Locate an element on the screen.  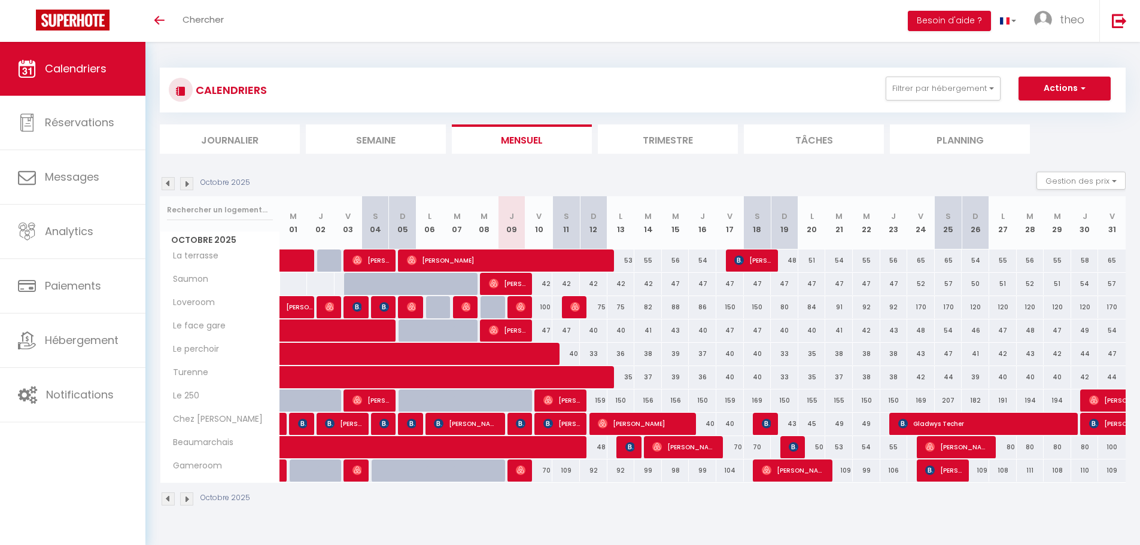
span: Le face gare is located at coordinates (195, 326).